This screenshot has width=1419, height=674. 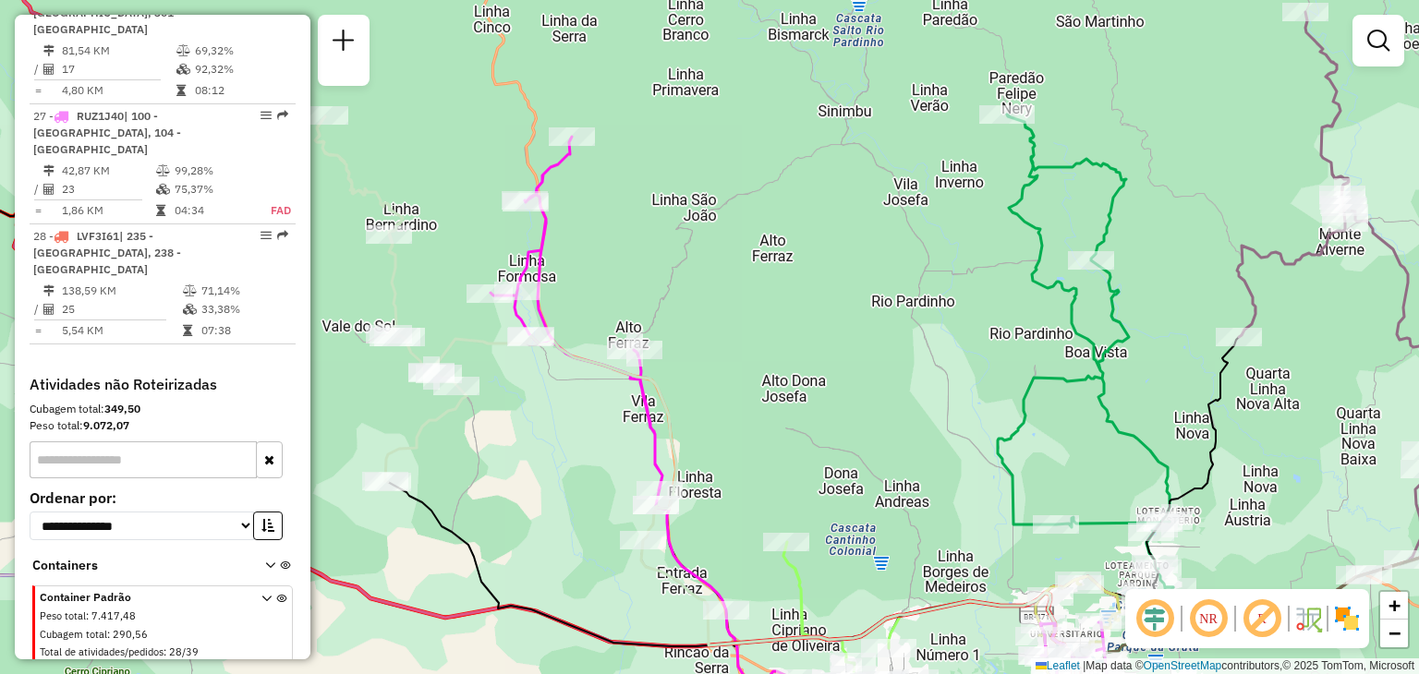 What do you see at coordinates (118, 51) in the screenshot?
I see `td: 81,54 KM` at bounding box center [118, 51].